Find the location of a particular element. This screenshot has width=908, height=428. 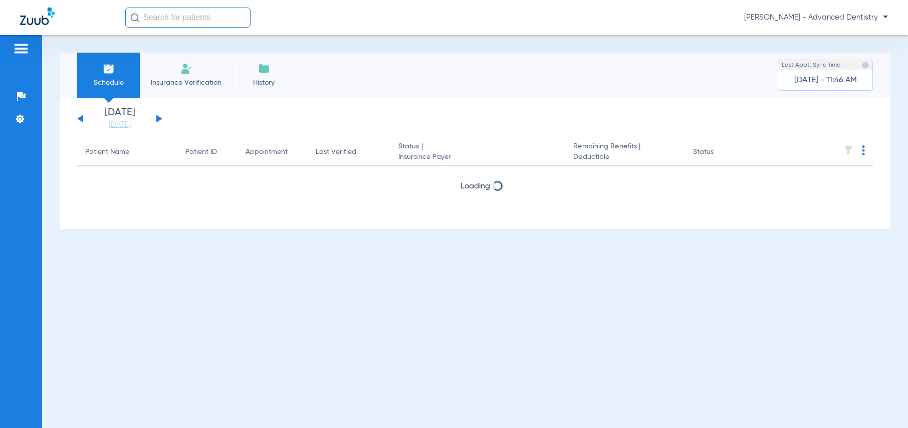

span: Schedule is located at coordinates (108, 83).